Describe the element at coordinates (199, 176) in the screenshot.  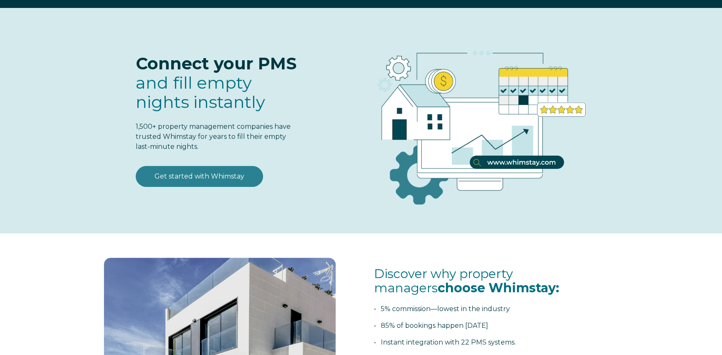
I see `a: Get started with Whimstay` at that location.